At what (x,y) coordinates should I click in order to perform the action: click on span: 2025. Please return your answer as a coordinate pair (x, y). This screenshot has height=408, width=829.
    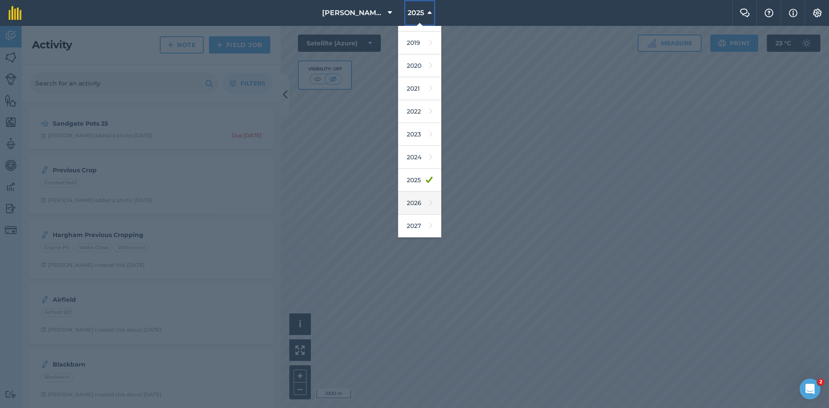
    Looking at the image, I should click on (416, 13).